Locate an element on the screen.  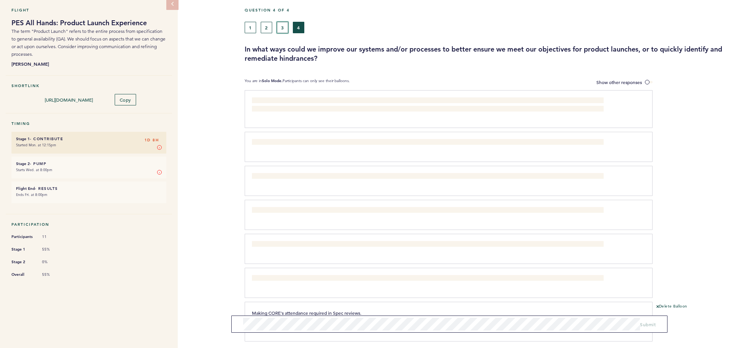
button: 2 is located at coordinates (266, 28).